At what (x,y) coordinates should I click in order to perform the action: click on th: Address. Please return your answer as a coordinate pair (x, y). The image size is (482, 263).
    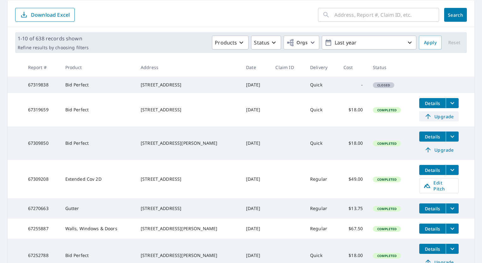
    Looking at the image, I should click on (188, 67).